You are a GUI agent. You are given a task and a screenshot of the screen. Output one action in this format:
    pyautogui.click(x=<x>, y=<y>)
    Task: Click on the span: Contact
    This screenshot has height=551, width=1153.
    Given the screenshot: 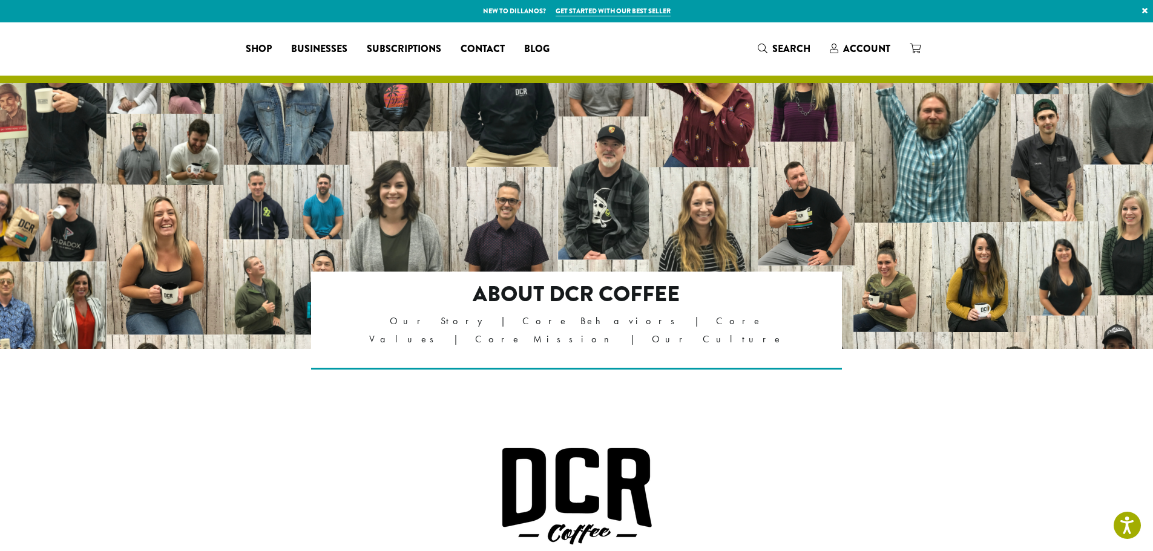 What is the action you would take?
    pyautogui.click(x=482, y=49)
    